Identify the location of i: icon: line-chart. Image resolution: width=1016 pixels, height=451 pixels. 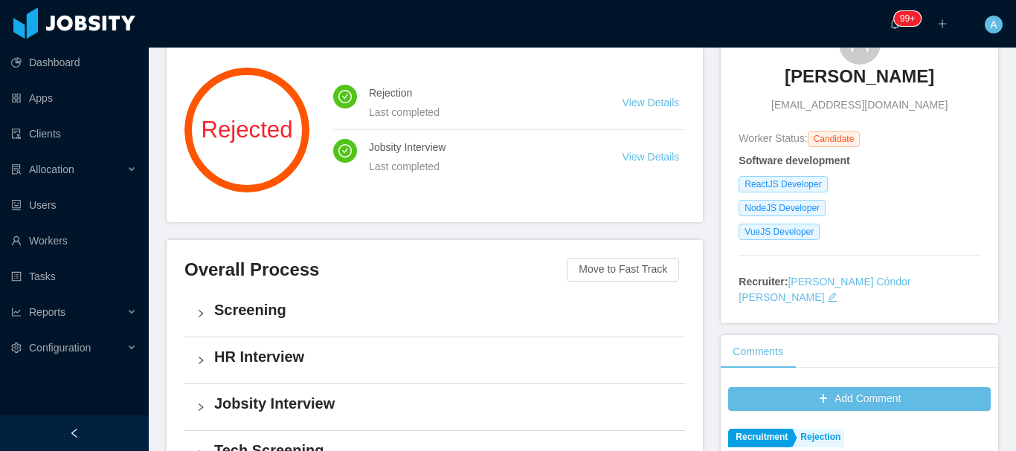
(16, 312).